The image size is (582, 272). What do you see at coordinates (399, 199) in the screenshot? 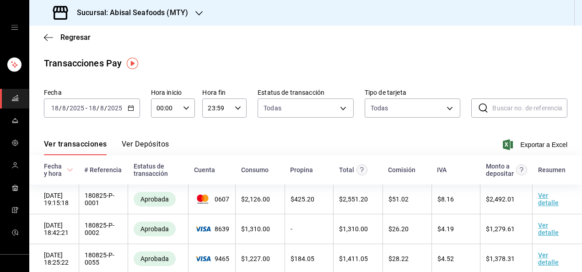
I see `span: $ 51.02` at bounding box center [399, 199].